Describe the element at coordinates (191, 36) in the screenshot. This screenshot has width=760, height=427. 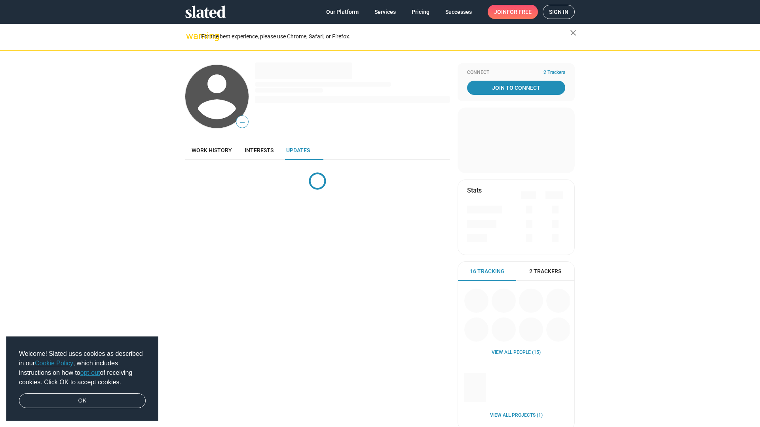
I see `mat-icon: warning` at that location.